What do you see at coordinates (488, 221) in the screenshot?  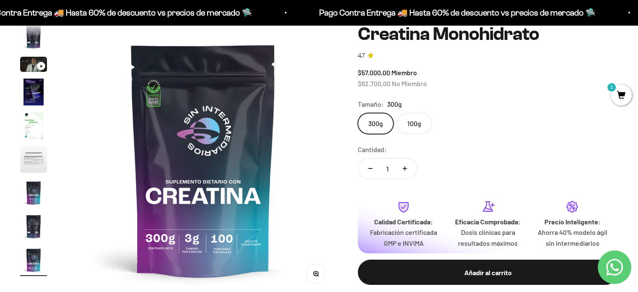 I see `strong: Eficacia Comprobada:` at bounding box center [488, 221].